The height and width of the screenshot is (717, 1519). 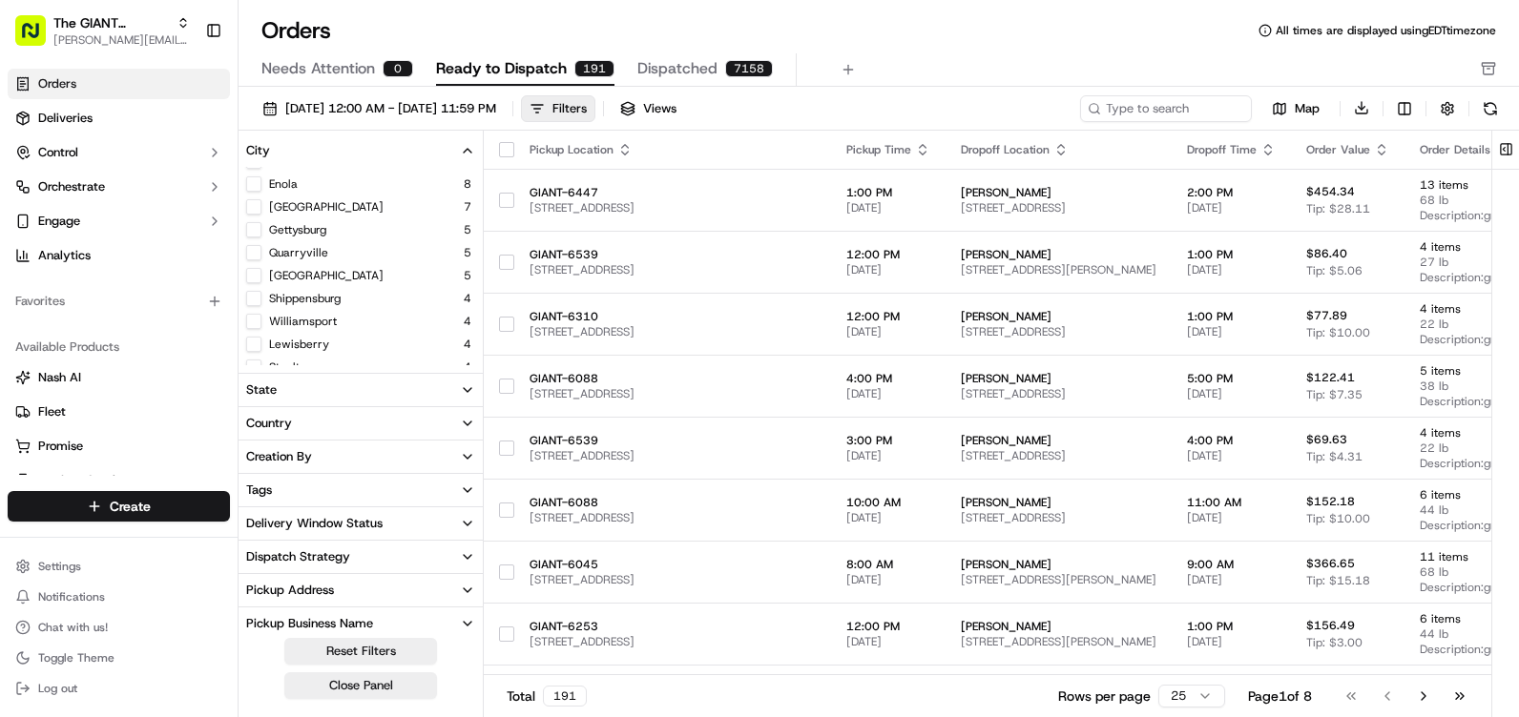 I want to click on span: Ready to Dispatch, so click(x=501, y=69).